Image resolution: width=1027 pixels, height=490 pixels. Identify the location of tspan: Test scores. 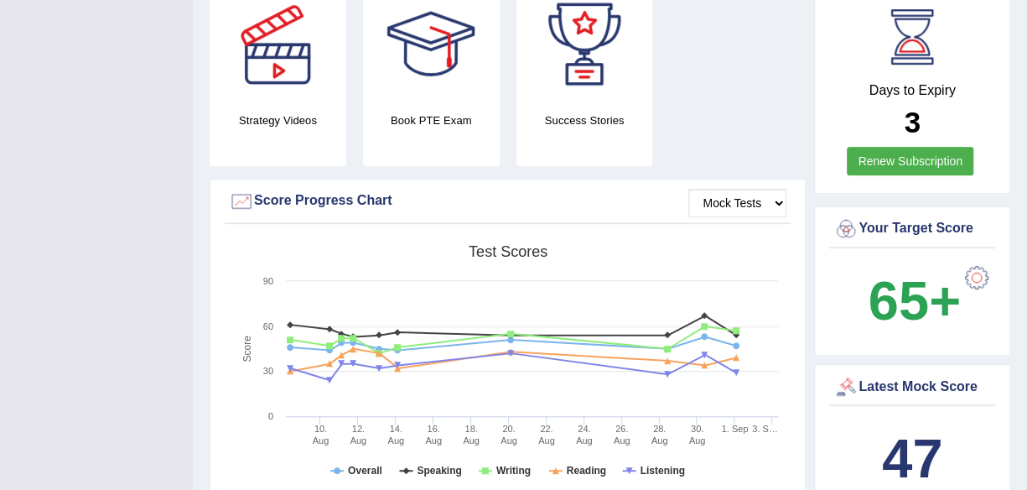
(508, 252).